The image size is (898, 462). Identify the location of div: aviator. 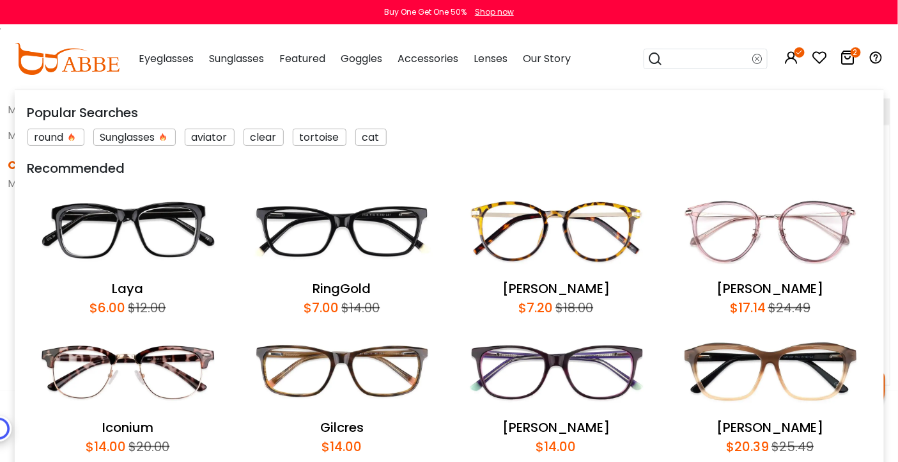
(210, 137).